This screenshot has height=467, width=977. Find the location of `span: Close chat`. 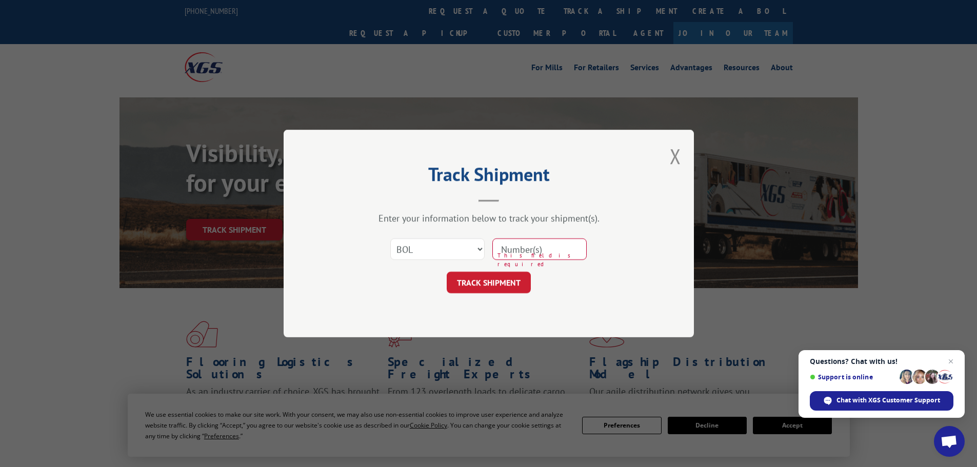

span: Close chat is located at coordinates (950, 361).